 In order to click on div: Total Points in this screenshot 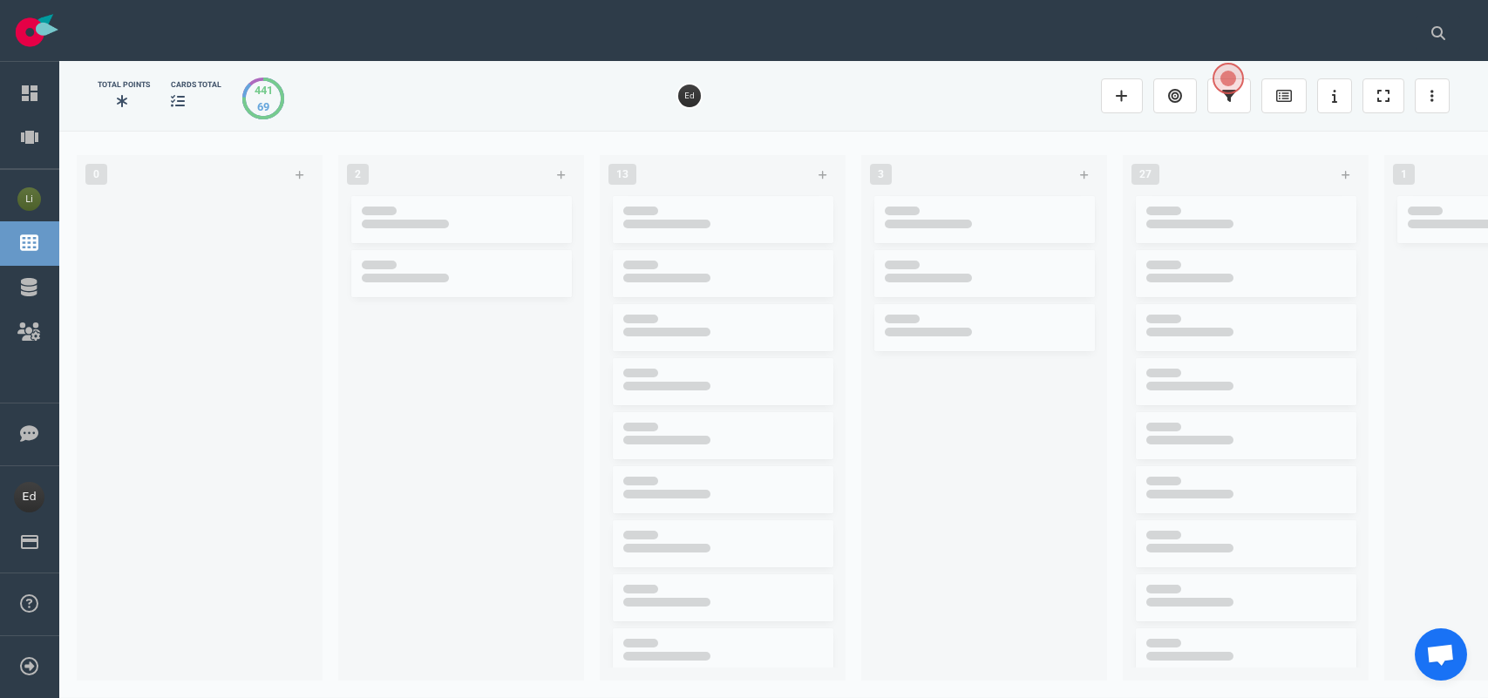, I will do `click(124, 85)`.